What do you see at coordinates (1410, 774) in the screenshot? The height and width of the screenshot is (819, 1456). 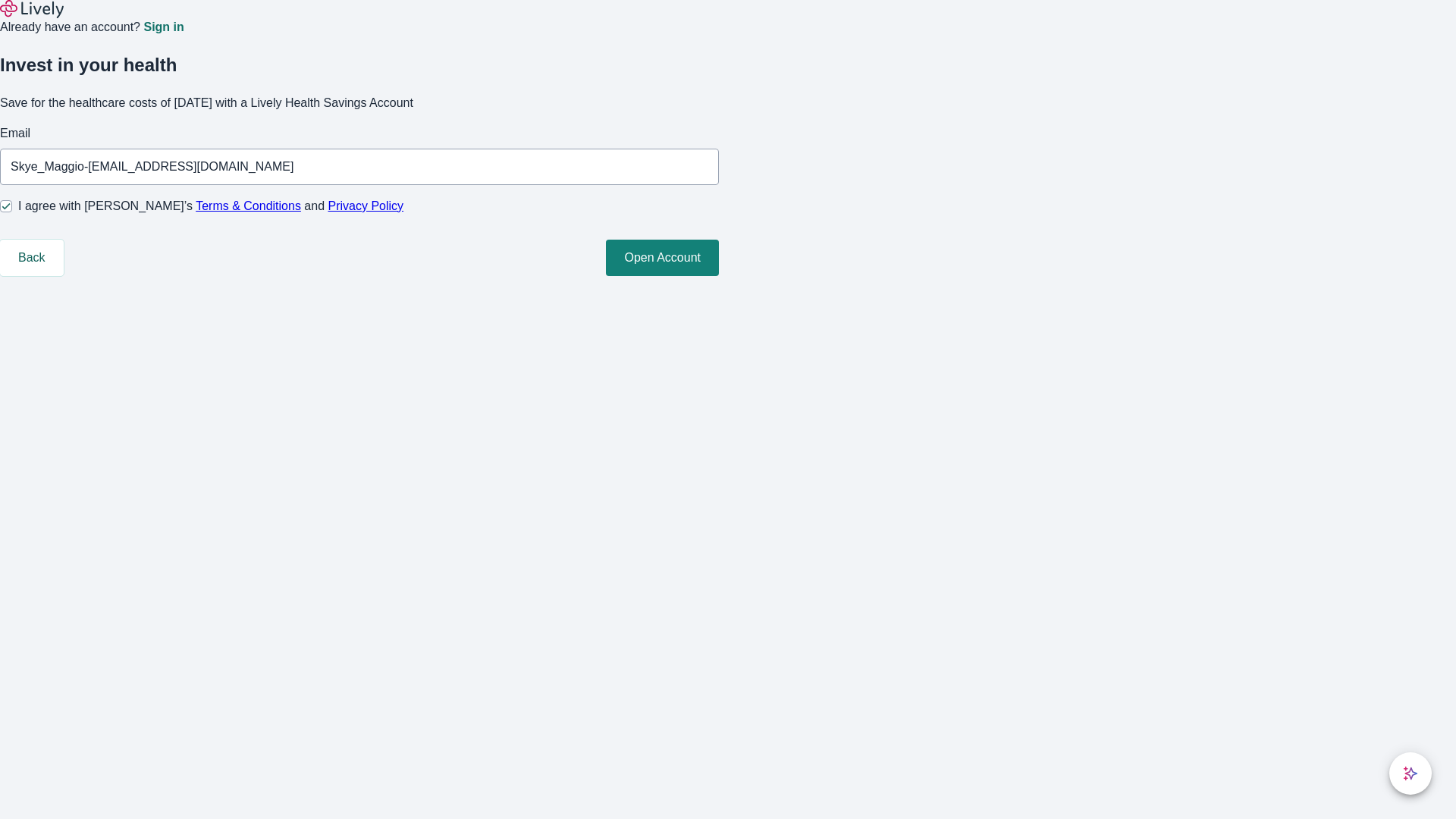 I see `button: chat` at bounding box center [1410, 774].